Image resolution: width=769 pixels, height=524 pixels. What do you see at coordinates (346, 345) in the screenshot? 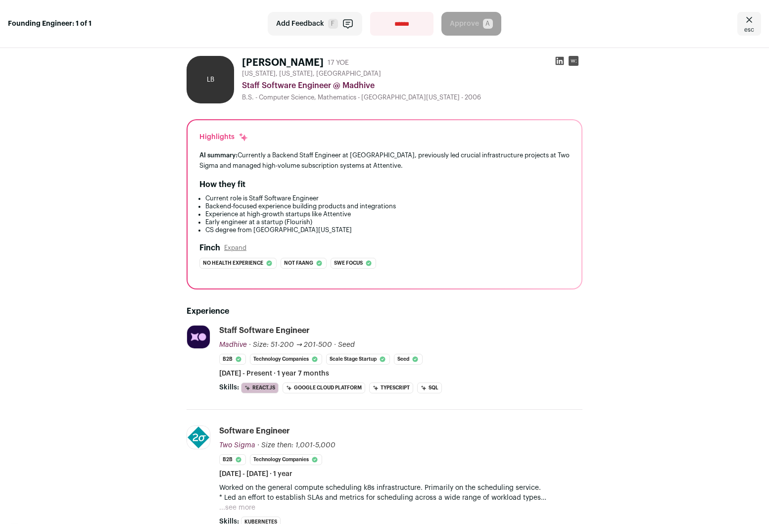
I see `span: Seed` at bounding box center [346, 345].